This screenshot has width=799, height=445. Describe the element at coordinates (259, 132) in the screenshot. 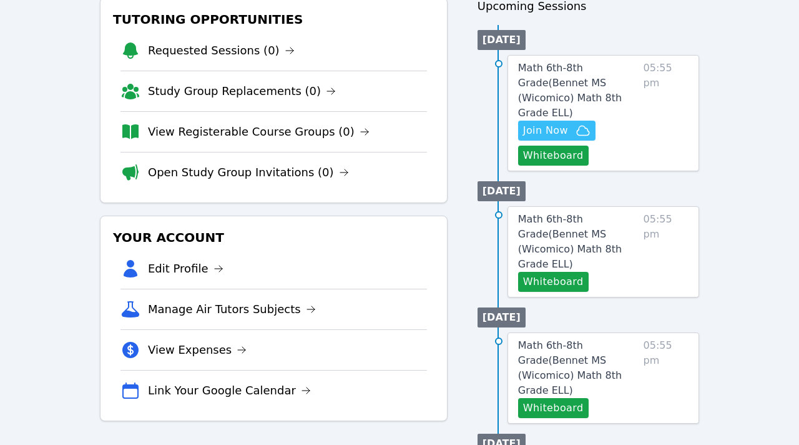

I see `a: View Registerable Course Groups (0)` at that location.